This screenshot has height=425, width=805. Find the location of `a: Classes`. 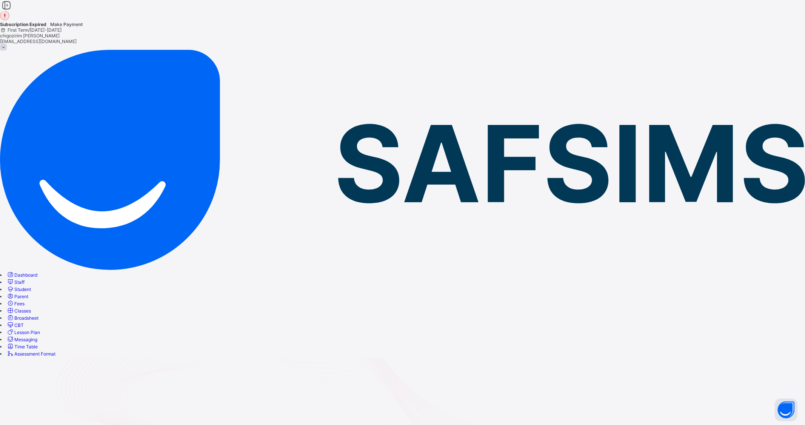

a: Classes is located at coordinates (18, 311).